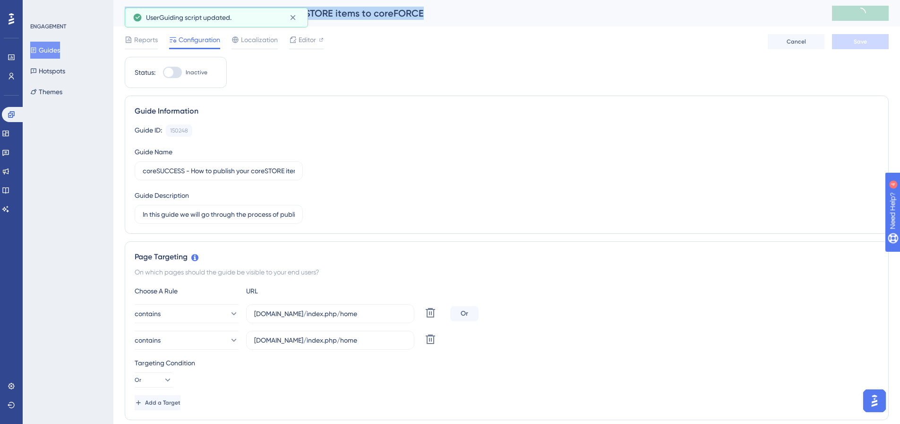  Describe the element at coordinates (259, 40) in the screenshot. I see `span: Localization` at that location.